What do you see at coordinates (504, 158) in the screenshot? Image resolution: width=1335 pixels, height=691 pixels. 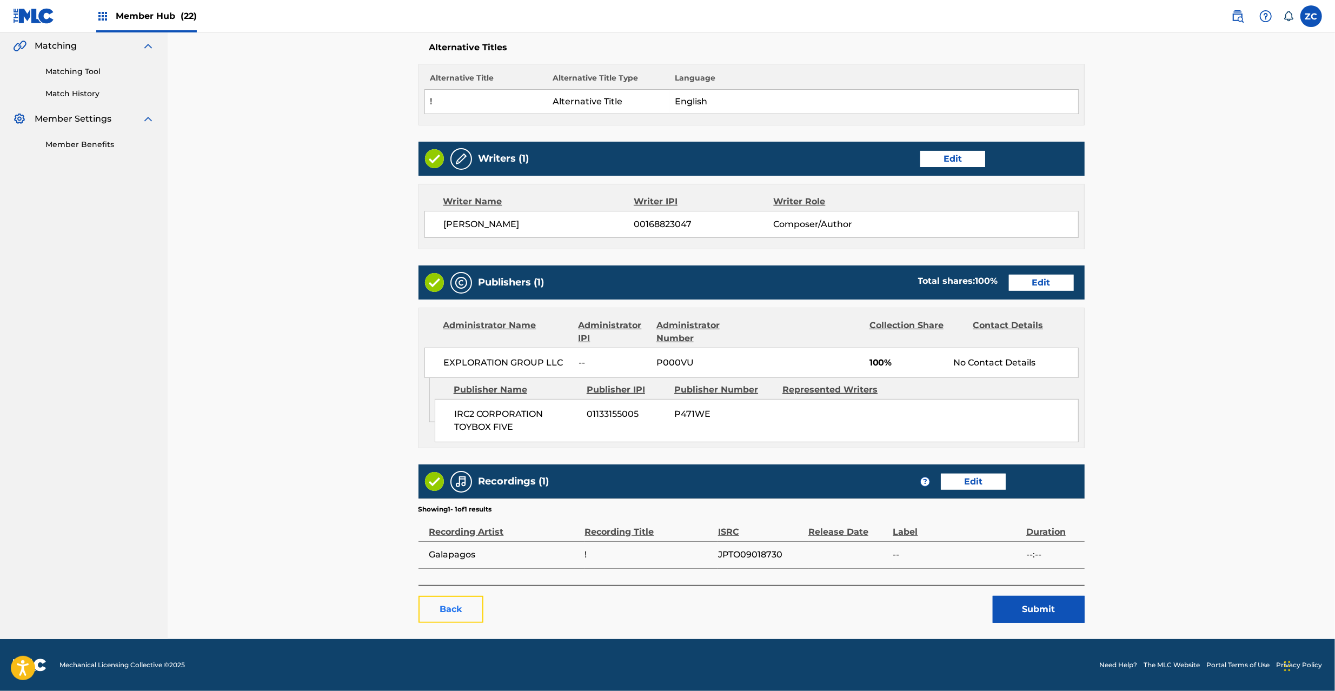 I see `h5: Writers (1)` at bounding box center [504, 158].